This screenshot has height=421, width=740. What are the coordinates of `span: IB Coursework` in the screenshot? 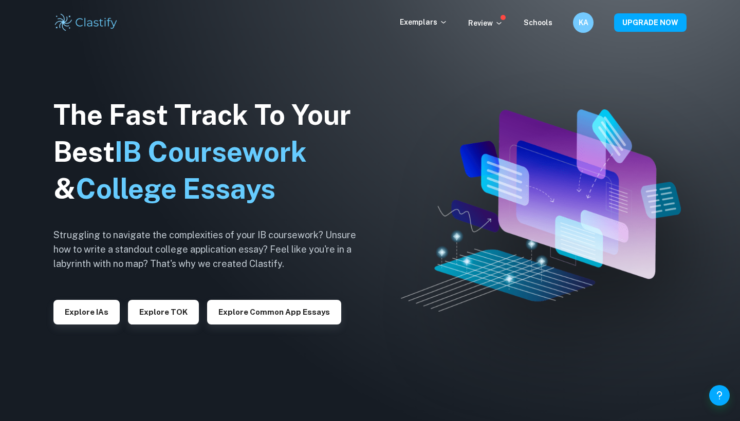 It's located at (211, 152).